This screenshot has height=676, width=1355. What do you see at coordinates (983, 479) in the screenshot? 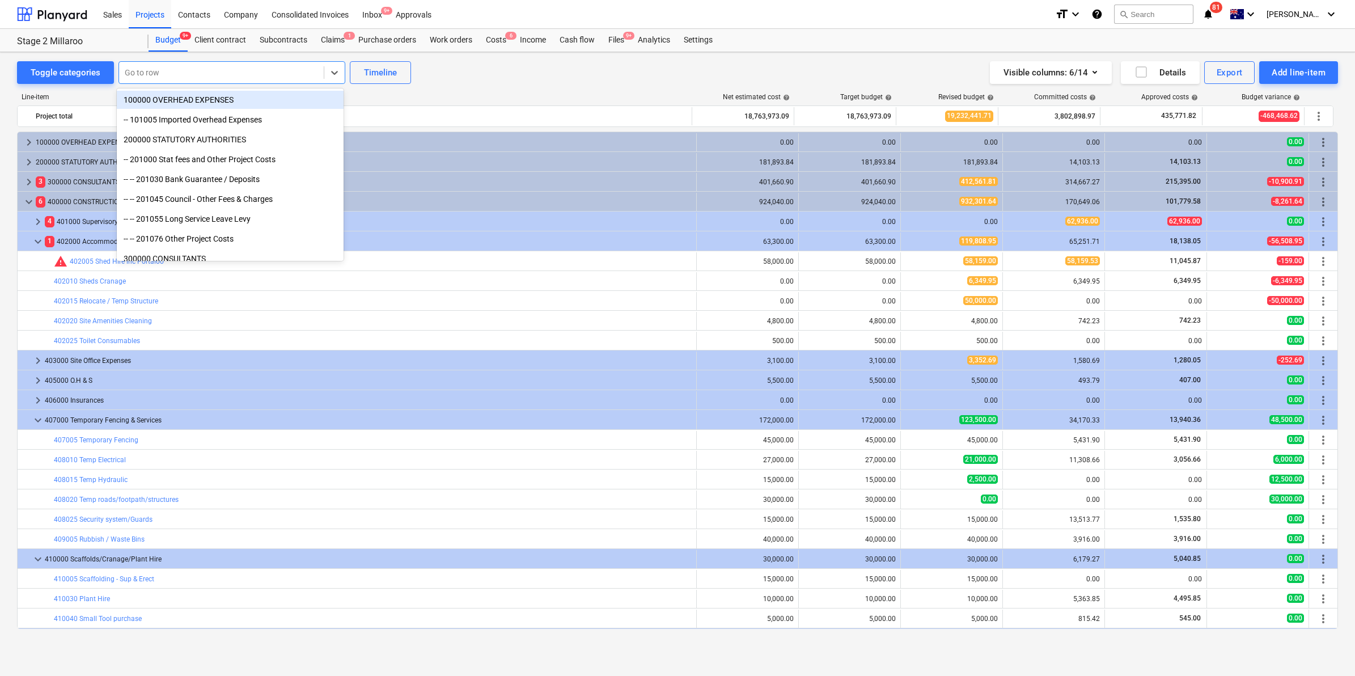
I see `span: 2,500.00` at bounding box center [983, 479].